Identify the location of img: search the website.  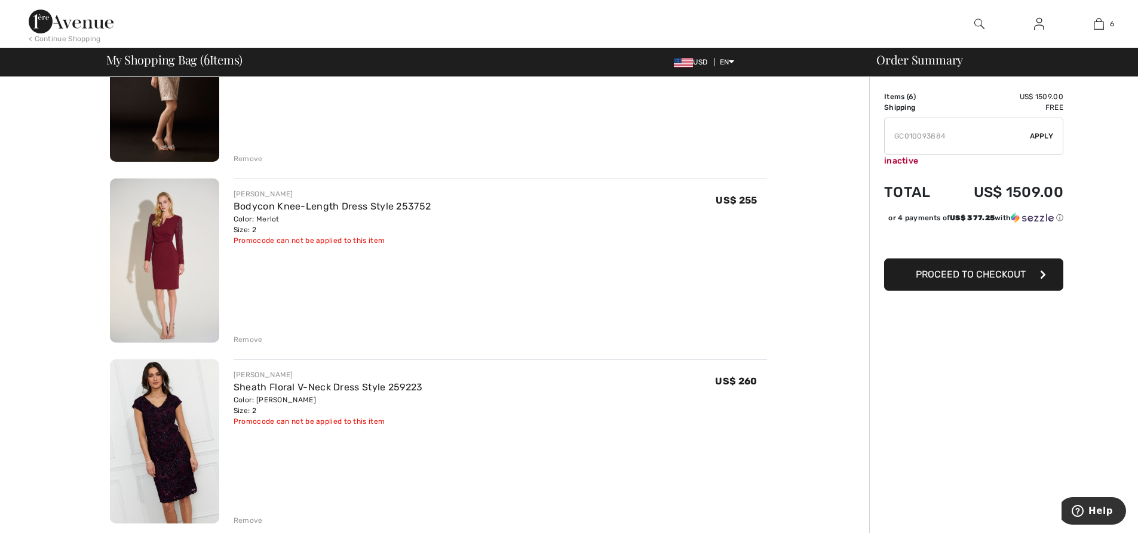
(979, 24).